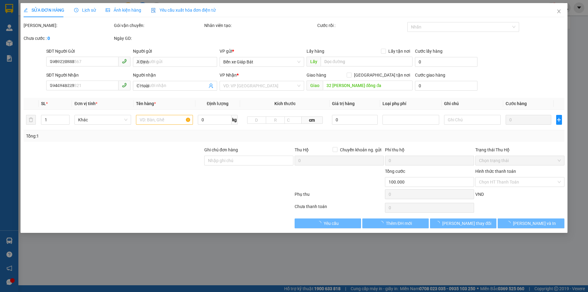 This screenshot has height=292, width=588. Describe the element at coordinates (68, 38) in the screenshot. I see `div: Chưa cước :` at that location.